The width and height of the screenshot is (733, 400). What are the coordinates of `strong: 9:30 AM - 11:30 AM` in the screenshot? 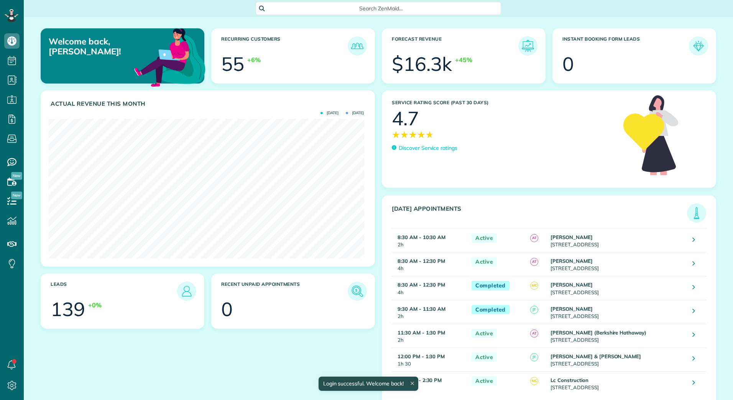 It's located at (422, 309).